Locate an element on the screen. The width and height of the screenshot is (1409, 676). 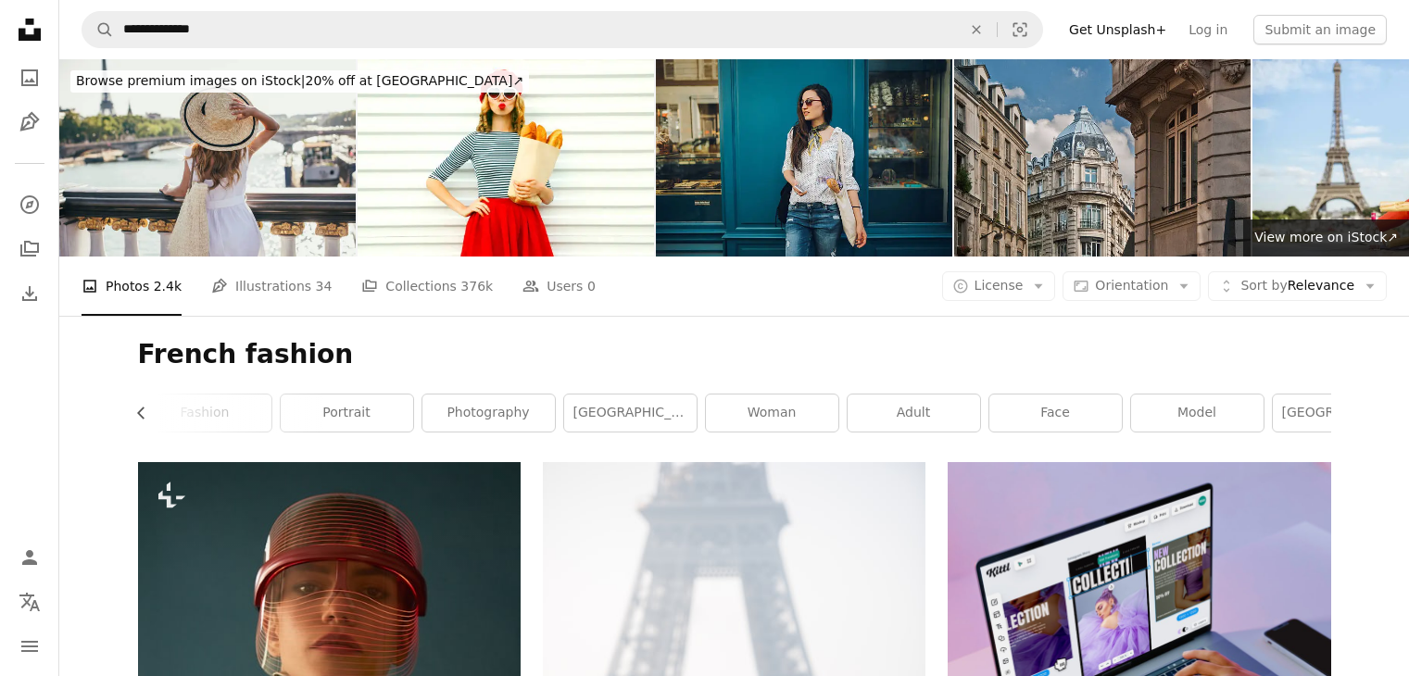
span: Relevance is located at coordinates (1297, 286).